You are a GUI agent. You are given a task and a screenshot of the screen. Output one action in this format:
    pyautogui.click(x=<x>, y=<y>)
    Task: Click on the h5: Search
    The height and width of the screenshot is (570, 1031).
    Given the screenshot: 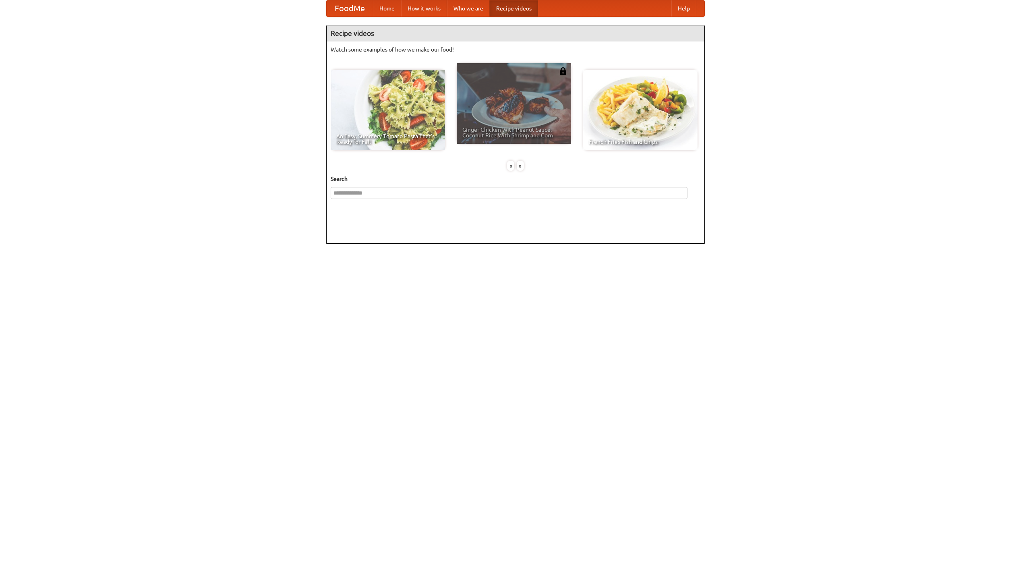 What is the action you would take?
    pyautogui.click(x=516, y=179)
    